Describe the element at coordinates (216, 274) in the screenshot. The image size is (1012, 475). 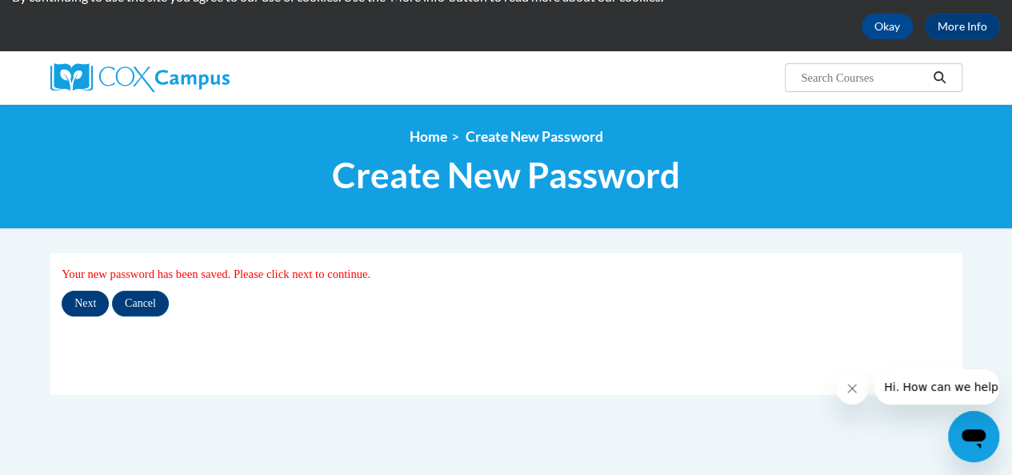
I see `span: Your new password has been saved. Please click next to continue.` at that location.